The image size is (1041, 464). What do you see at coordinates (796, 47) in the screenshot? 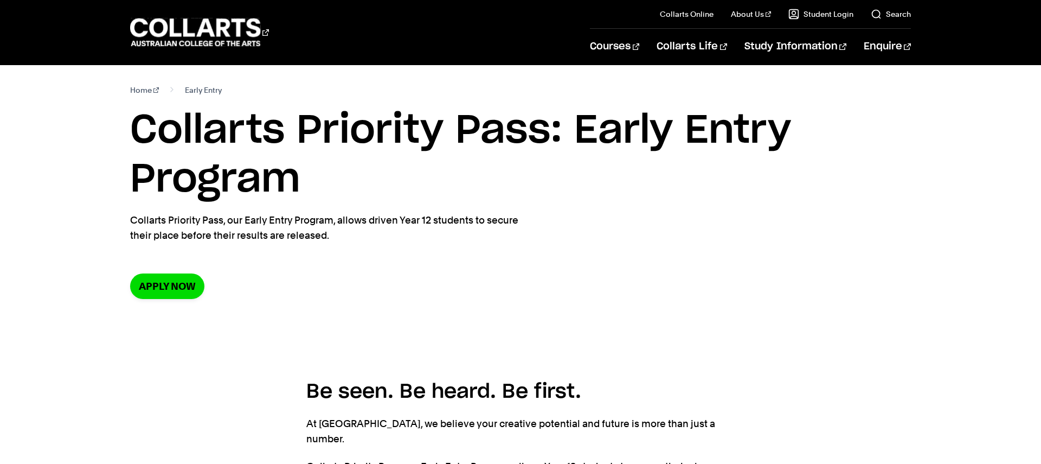
I see `a: Study Information` at bounding box center [796, 47].